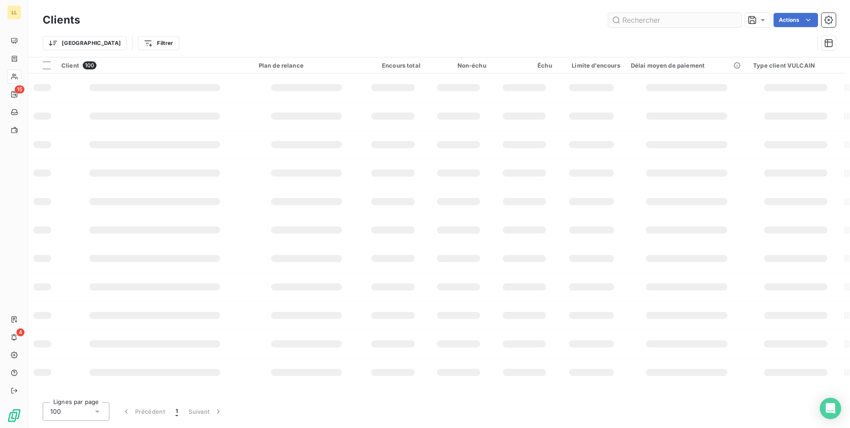 The width and height of the screenshot is (850, 428). I want to click on button: Actions, so click(796, 20).